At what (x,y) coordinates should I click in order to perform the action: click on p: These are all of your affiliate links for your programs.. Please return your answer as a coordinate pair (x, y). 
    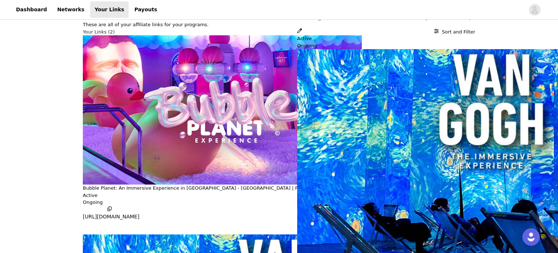
    Looking at the image, I should click on (279, 25).